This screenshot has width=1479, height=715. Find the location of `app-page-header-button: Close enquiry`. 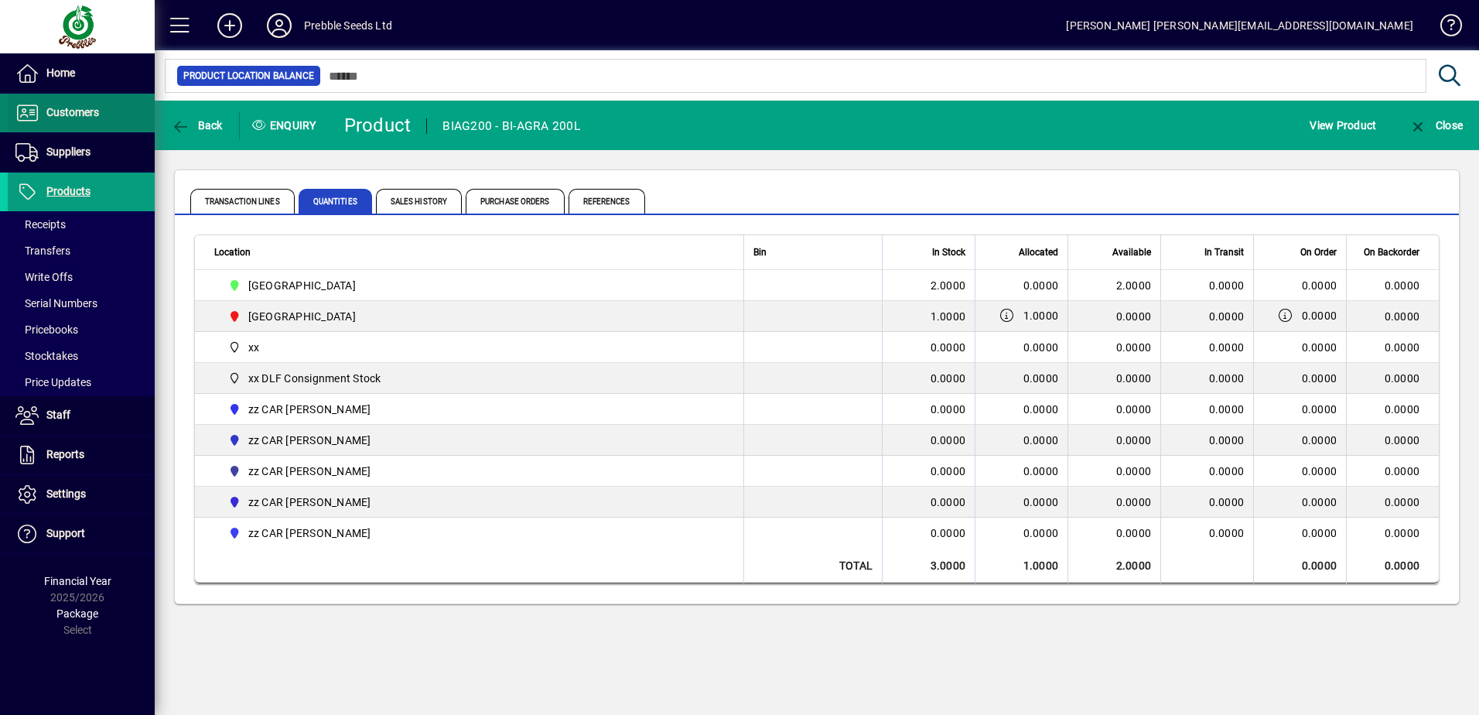

app-page-header-button: Close enquiry is located at coordinates (1435, 125).